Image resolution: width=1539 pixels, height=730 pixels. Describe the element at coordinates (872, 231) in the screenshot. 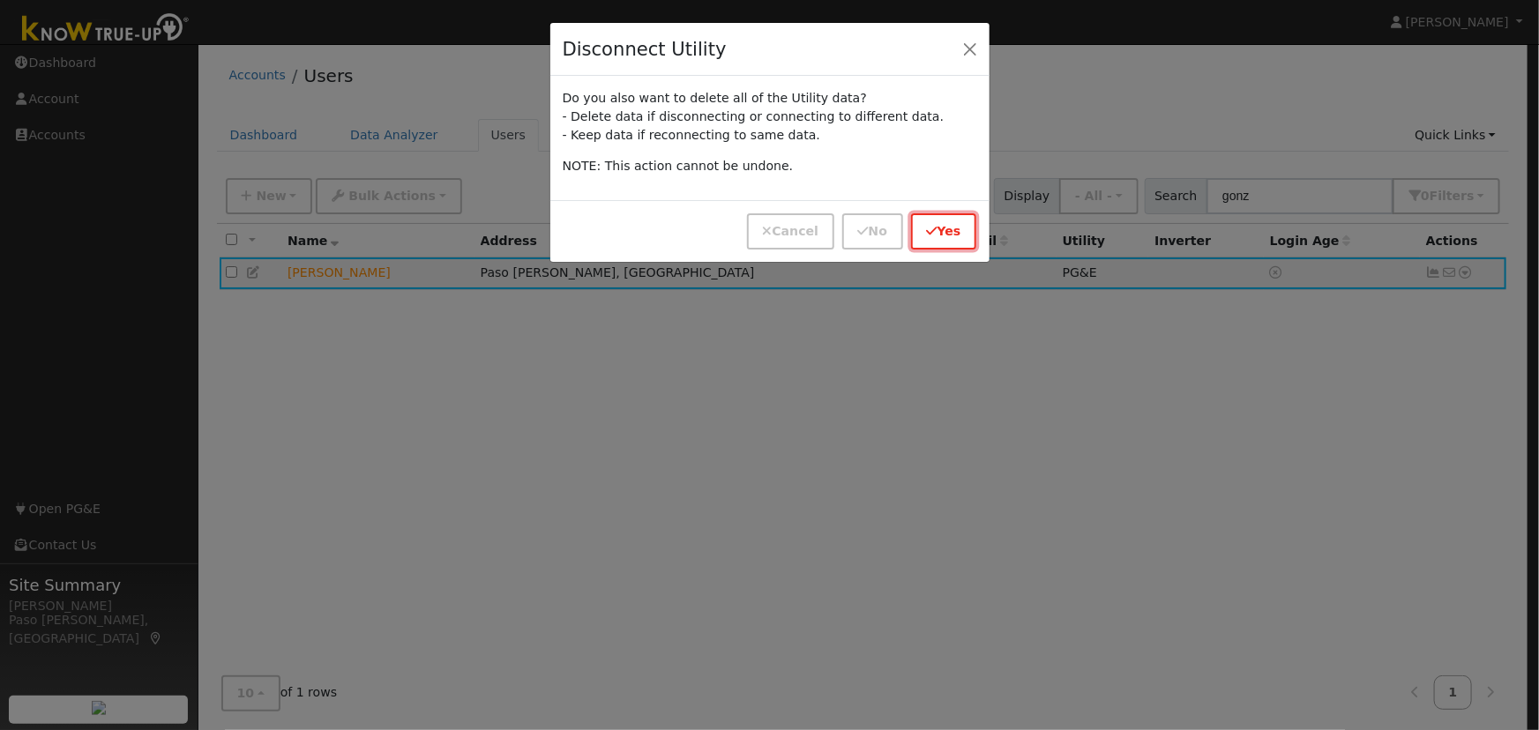

I see `button: No` at that location.